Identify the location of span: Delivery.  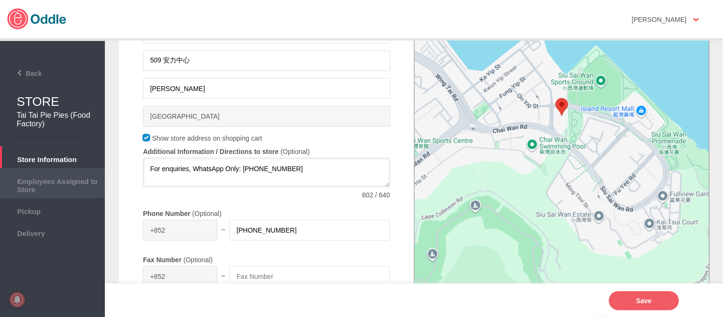
(52, 232).